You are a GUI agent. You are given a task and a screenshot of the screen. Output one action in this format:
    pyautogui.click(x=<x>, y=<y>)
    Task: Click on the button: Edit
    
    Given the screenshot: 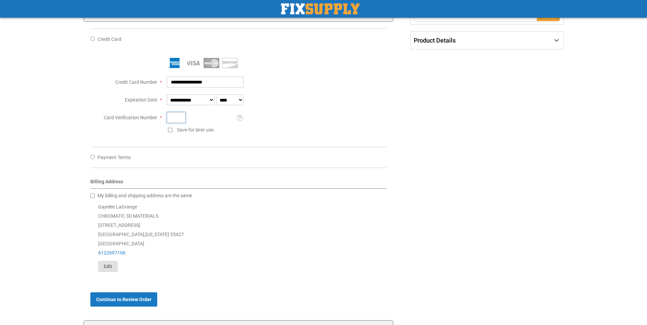 What is the action you would take?
    pyautogui.click(x=108, y=267)
    